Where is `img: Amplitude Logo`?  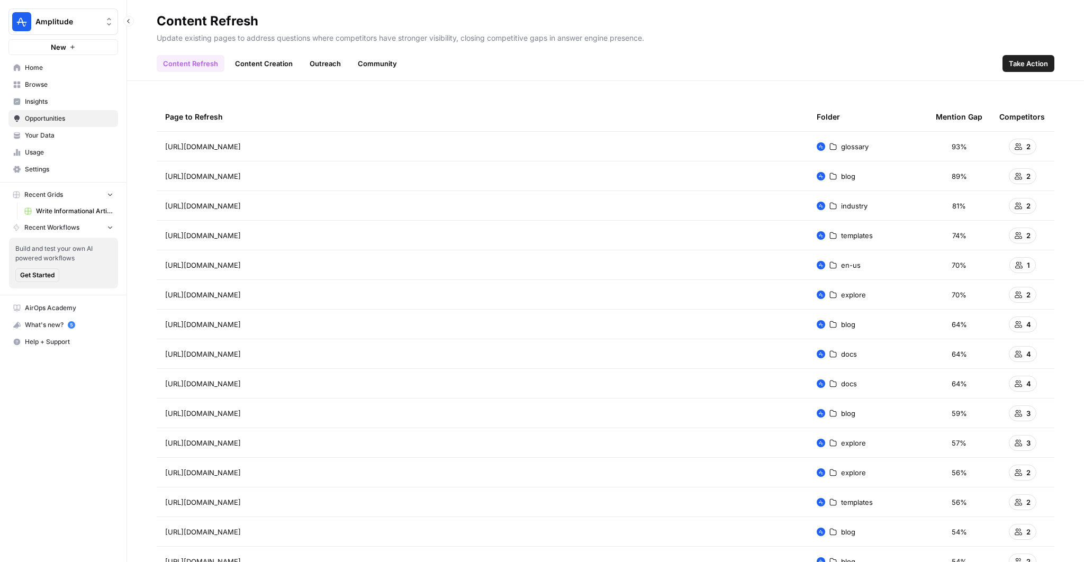 img: Amplitude Logo is located at coordinates (22, 22).